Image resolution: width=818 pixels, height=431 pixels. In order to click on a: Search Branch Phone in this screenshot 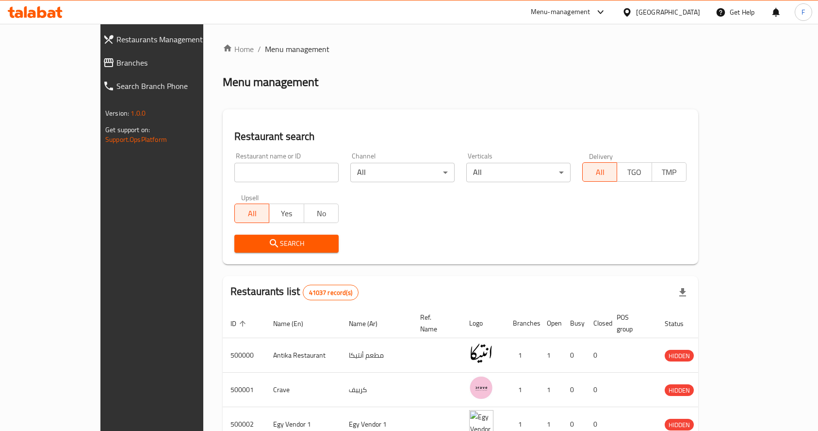, I will do `click(166, 86)`.